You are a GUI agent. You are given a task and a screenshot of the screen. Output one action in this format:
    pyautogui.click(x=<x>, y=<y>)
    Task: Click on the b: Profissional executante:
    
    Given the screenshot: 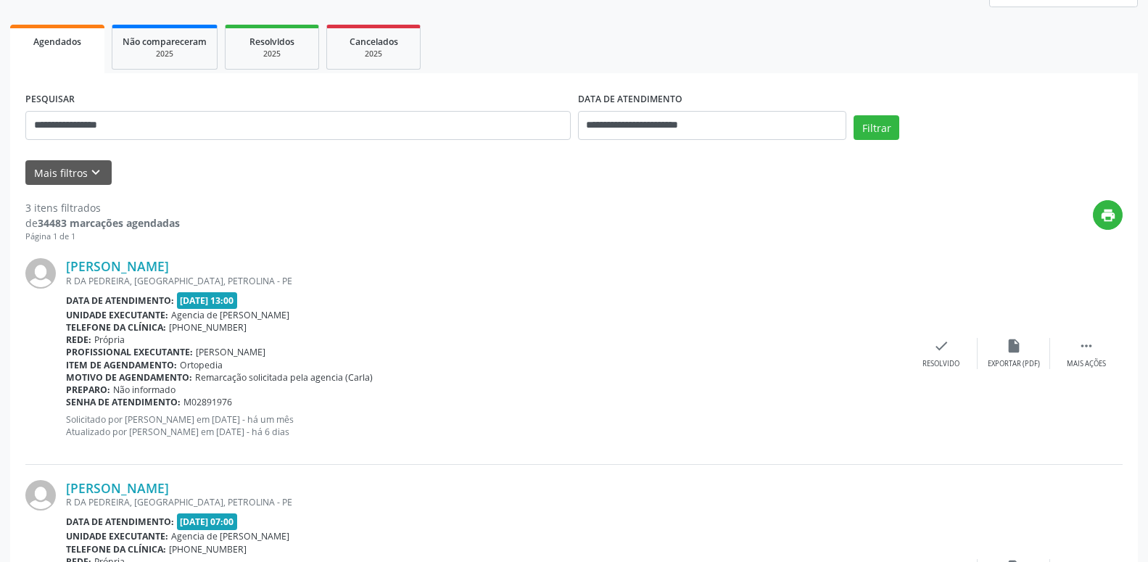 What is the action you would take?
    pyautogui.click(x=129, y=352)
    